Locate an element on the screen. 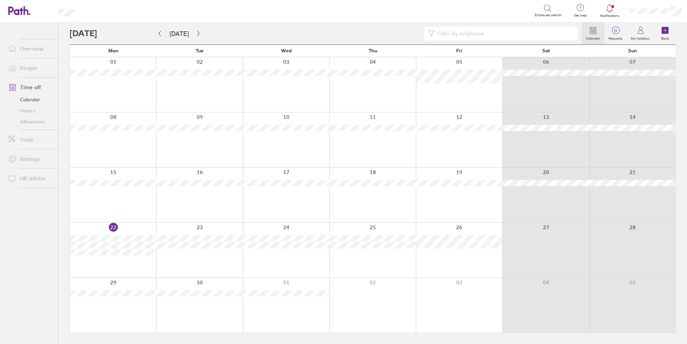  span: Sat is located at coordinates (546, 51).